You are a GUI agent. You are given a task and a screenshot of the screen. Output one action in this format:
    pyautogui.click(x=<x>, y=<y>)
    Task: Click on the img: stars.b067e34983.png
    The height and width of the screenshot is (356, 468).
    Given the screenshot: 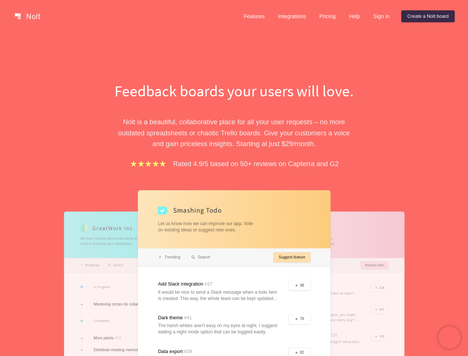 What is the action you would take?
    pyautogui.click(x=148, y=164)
    